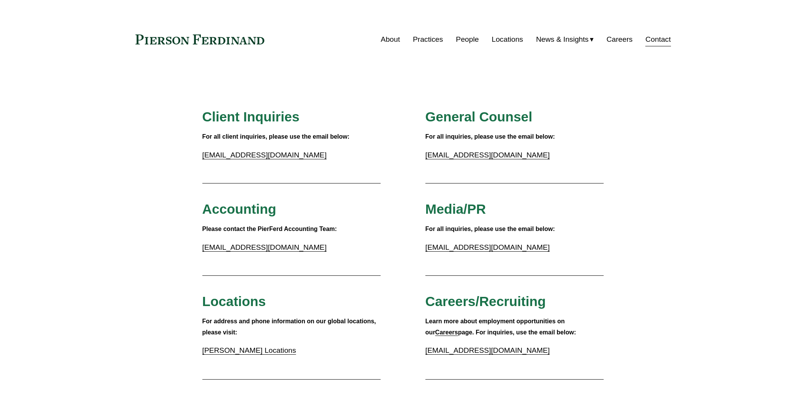 This screenshot has width=806, height=393. Describe the element at coordinates (234, 301) in the screenshot. I see `span: Locations` at that location.